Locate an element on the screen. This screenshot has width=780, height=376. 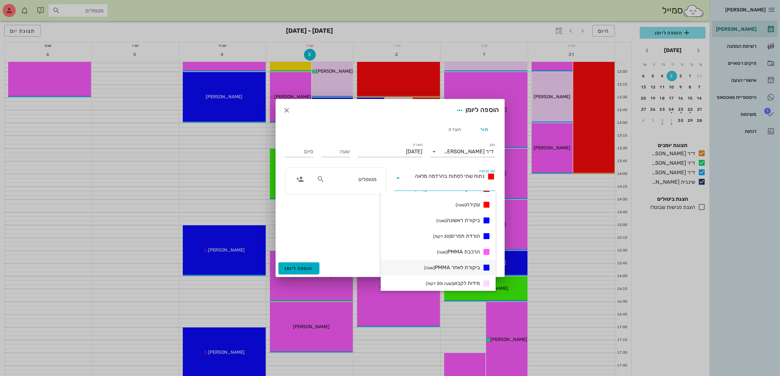
span: נתוח שתי לסתות בהרדמה מלאה is located at coordinates (450, 176).